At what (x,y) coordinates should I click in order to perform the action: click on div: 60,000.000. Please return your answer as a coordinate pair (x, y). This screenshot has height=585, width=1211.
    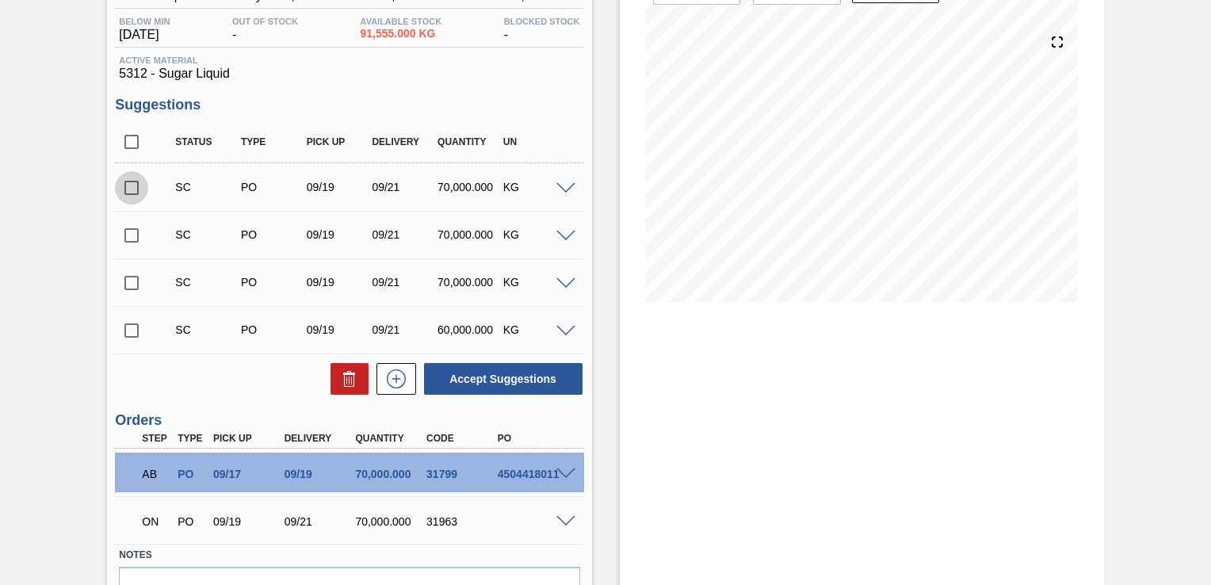
    Looking at the image, I should click on (469, 330).